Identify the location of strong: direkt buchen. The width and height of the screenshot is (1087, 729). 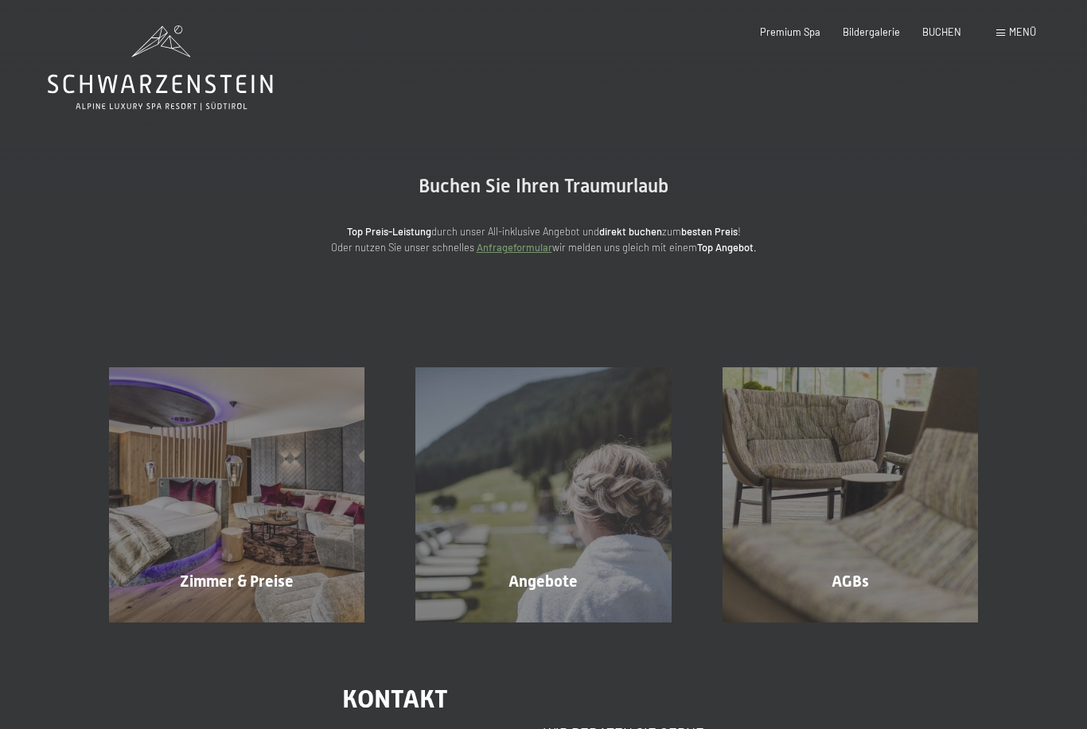
(630, 231).